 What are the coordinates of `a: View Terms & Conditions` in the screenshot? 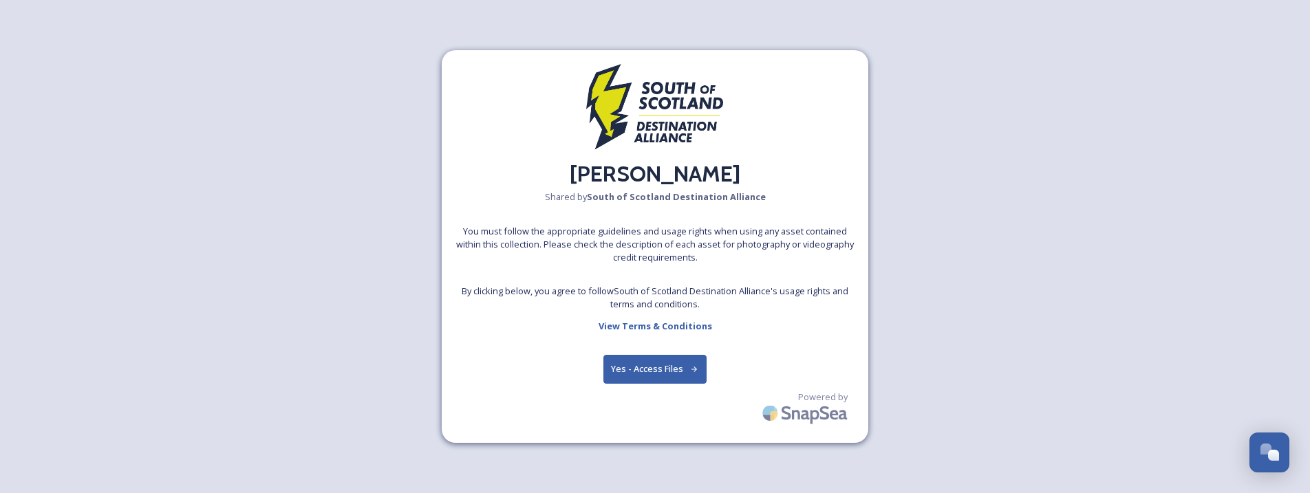 It's located at (655, 326).